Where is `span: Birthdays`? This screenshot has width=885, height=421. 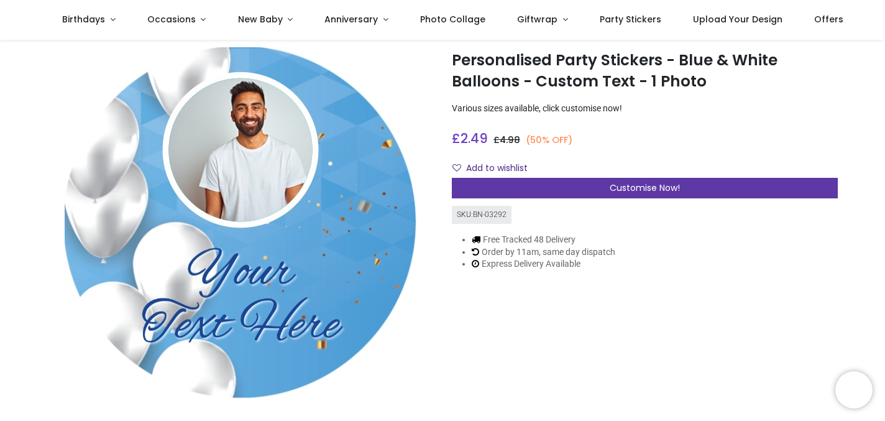
span: Birthdays is located at coordinates (83, 19).